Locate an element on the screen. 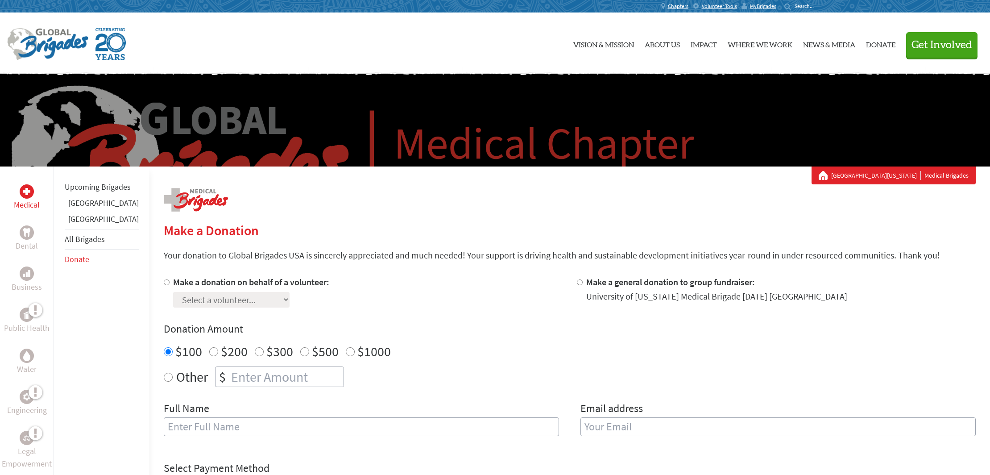  p: Water is located at coordinates (27, 369).